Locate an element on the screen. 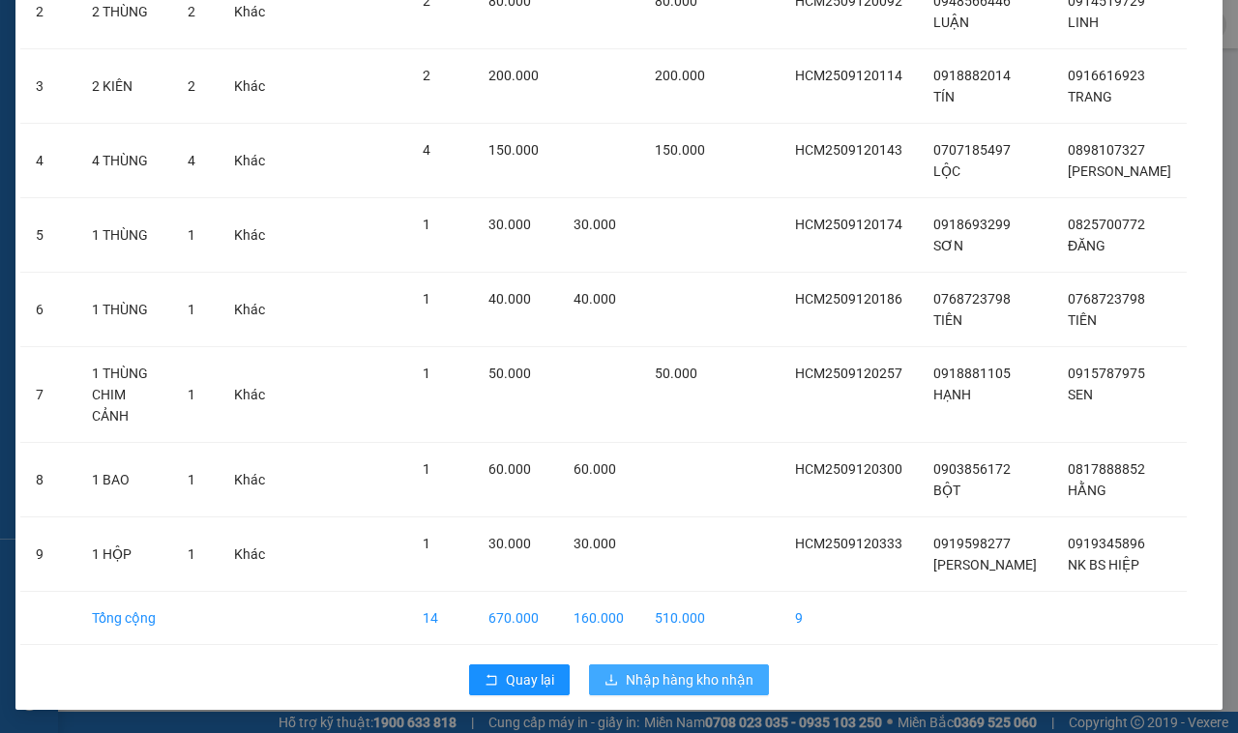 The height and width of the screenshot is (733, 1238). span: 0898107327 is located at coordinates (1107, 150).